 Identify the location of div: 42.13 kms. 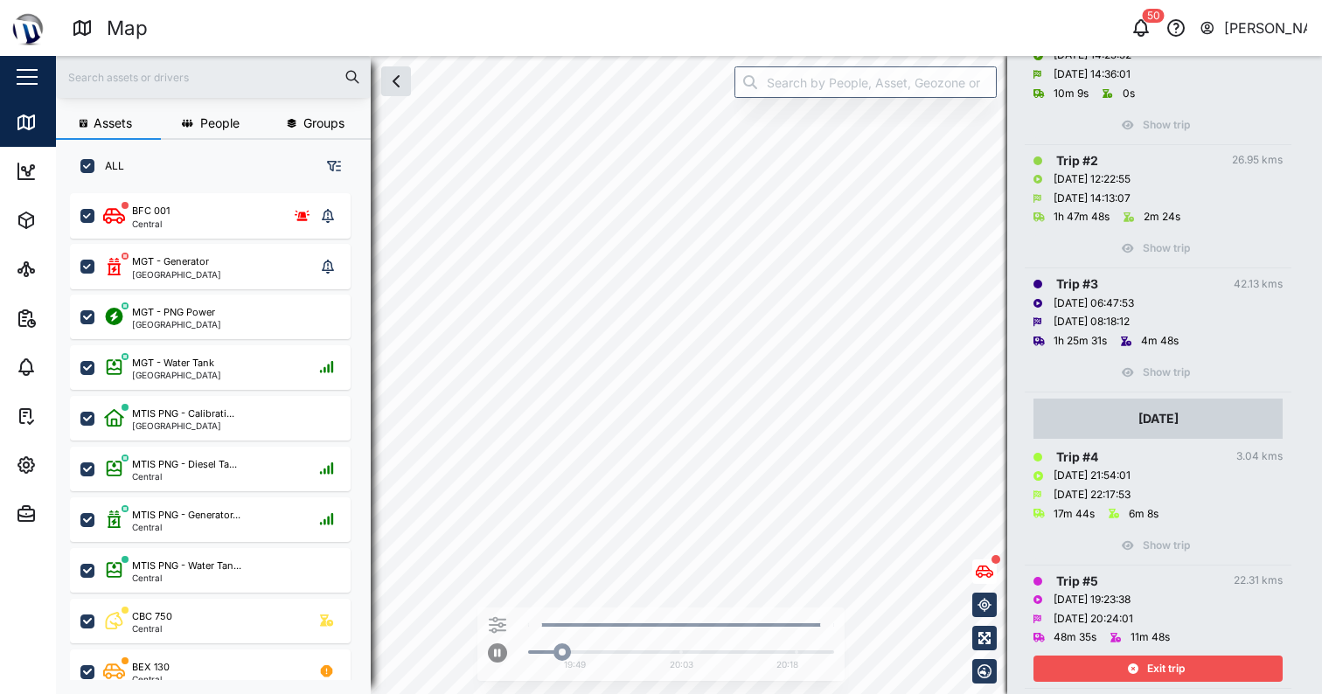
(1258, 284).